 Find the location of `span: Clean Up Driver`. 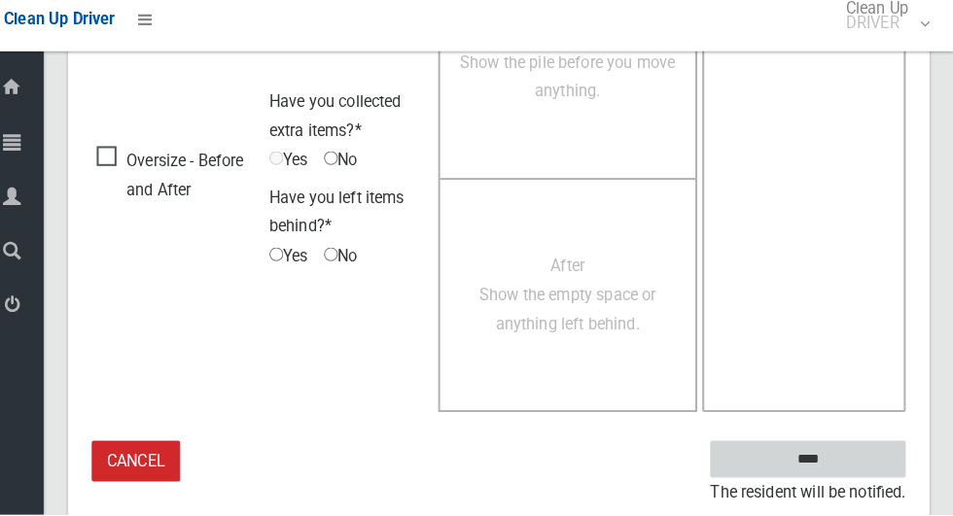

span: Clean Up Driver is located at coordinates (78, 30).